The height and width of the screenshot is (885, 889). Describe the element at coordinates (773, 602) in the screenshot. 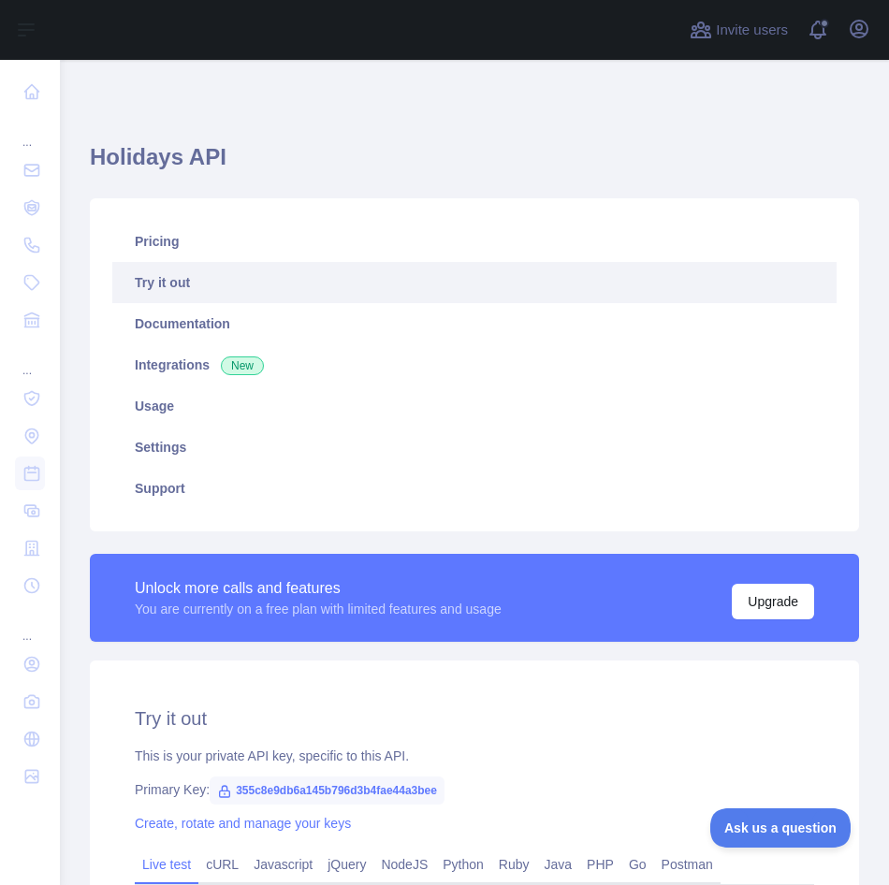

I see `button: Upgrade` at that location.